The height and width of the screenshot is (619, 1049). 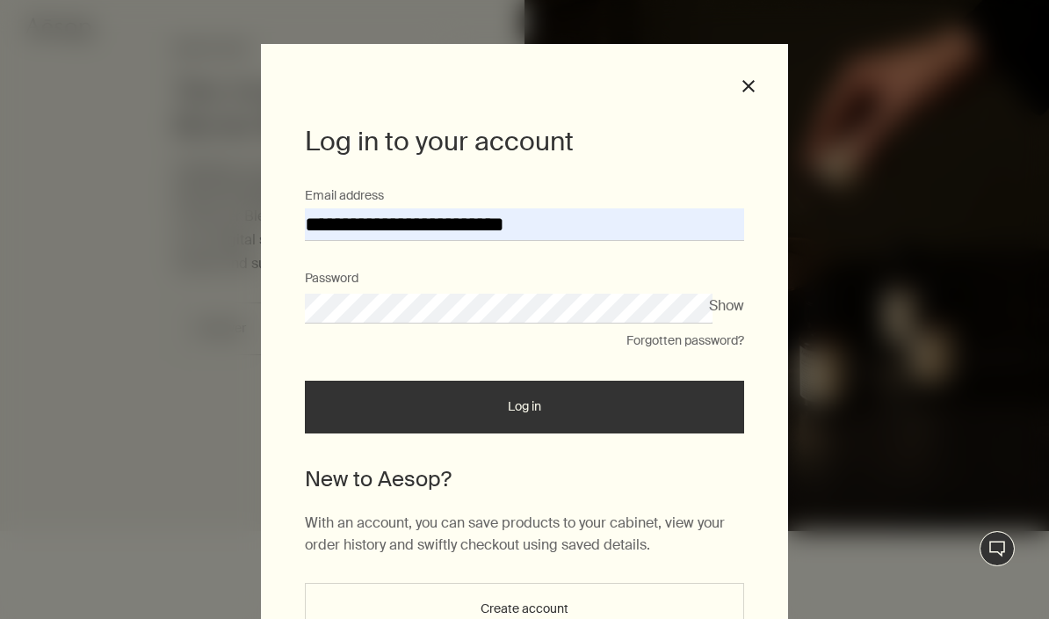 I want to click on button: Show, so click(x=727, y=305).